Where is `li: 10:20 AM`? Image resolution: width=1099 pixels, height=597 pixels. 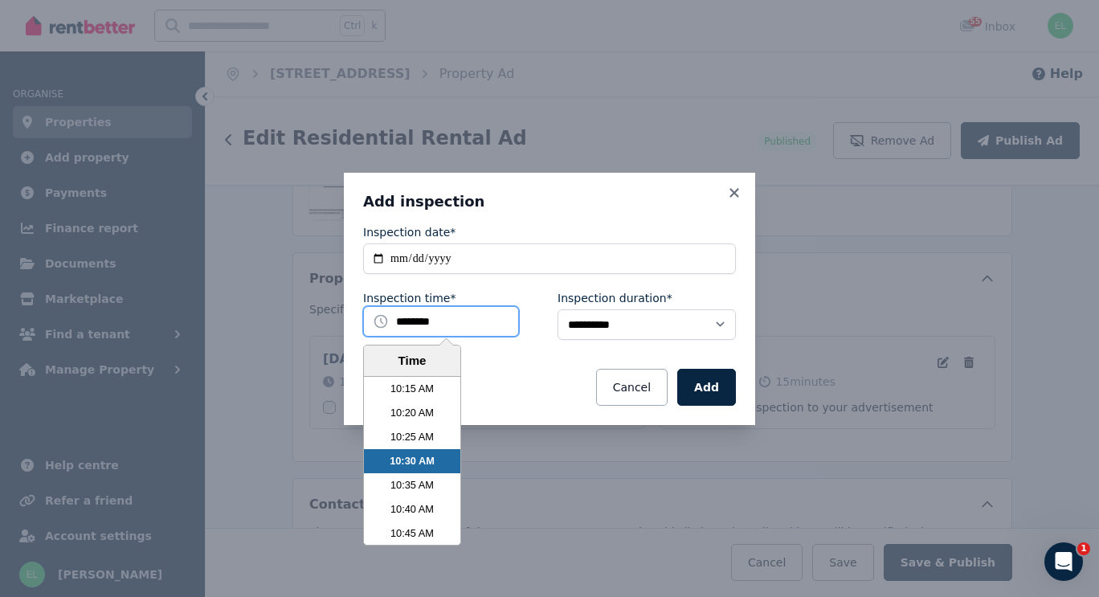
li: 10:20 AM is located at coordinates (412, 413).